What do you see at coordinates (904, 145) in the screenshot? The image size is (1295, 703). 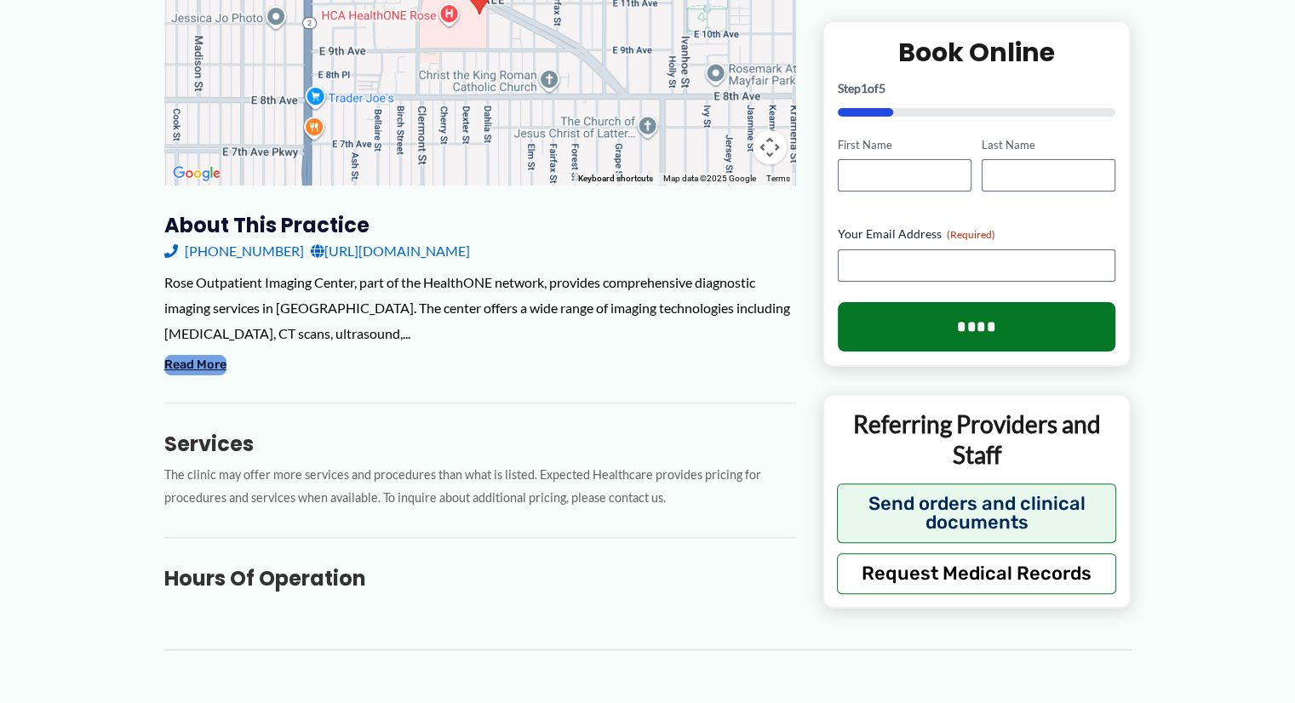 I see `label: First Name` at bounding box center [904, 145].